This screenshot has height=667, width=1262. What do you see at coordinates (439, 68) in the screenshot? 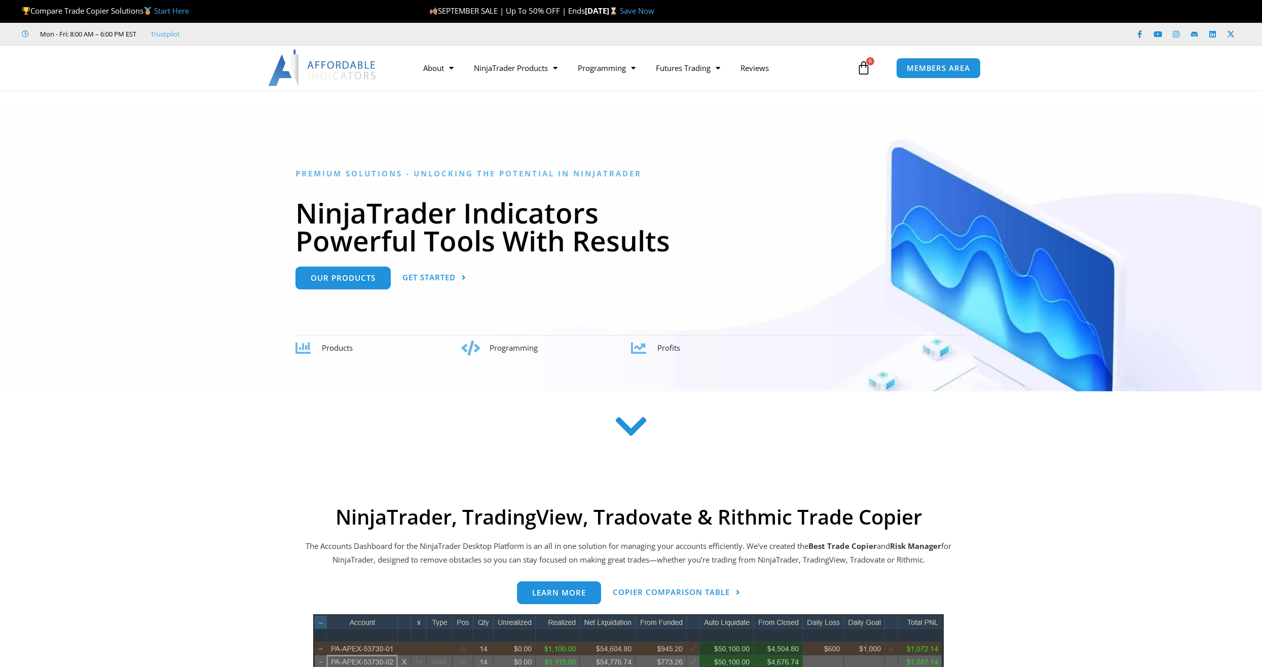
I see `a: About` at bounding box center [439, 68].